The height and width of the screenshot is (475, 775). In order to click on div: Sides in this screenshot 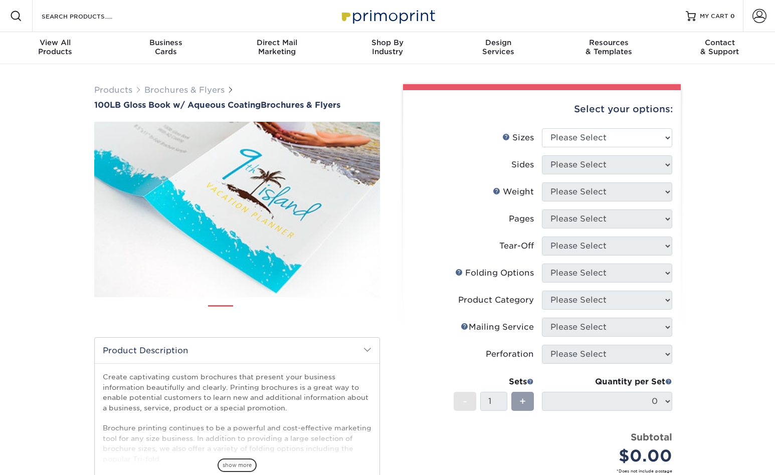, I will do `click(522, 165)`.